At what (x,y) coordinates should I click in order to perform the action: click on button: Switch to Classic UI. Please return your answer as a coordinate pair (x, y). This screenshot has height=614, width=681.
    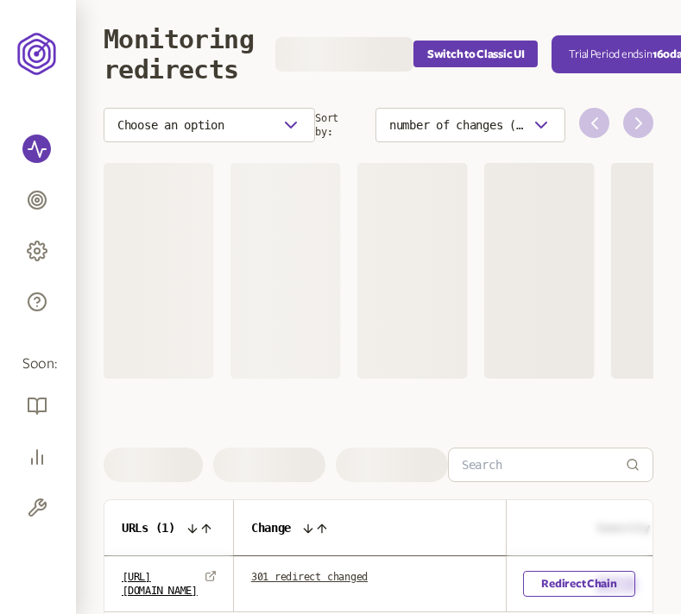
    Looking at the image, I should click on (475, 53).